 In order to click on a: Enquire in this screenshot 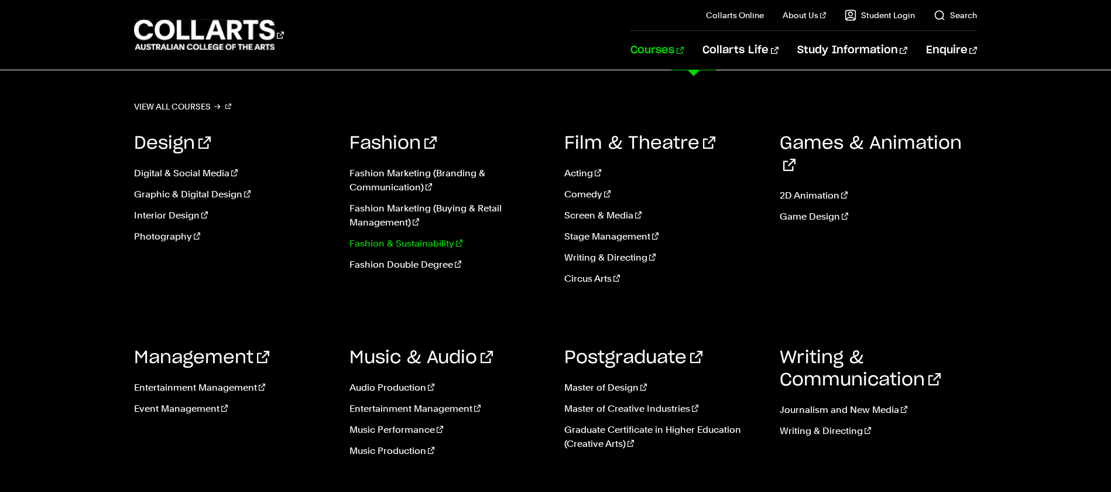, I will do `click(951, 50)`.